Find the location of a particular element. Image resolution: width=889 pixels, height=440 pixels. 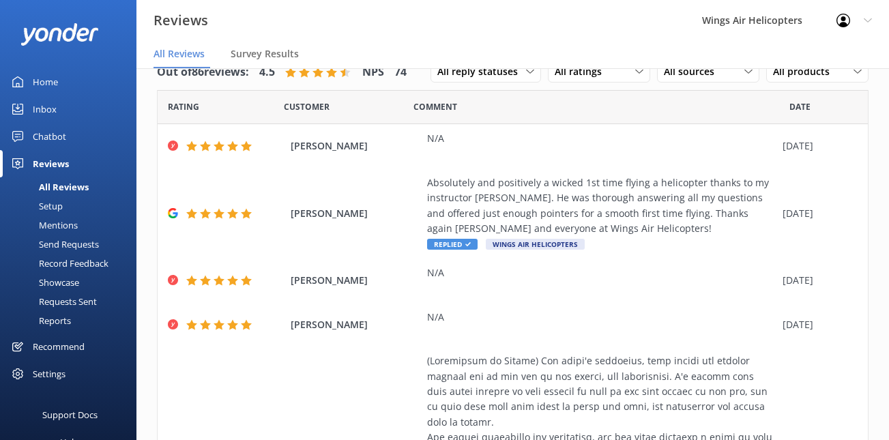

div: Setup is located at coordinates (35, 206).